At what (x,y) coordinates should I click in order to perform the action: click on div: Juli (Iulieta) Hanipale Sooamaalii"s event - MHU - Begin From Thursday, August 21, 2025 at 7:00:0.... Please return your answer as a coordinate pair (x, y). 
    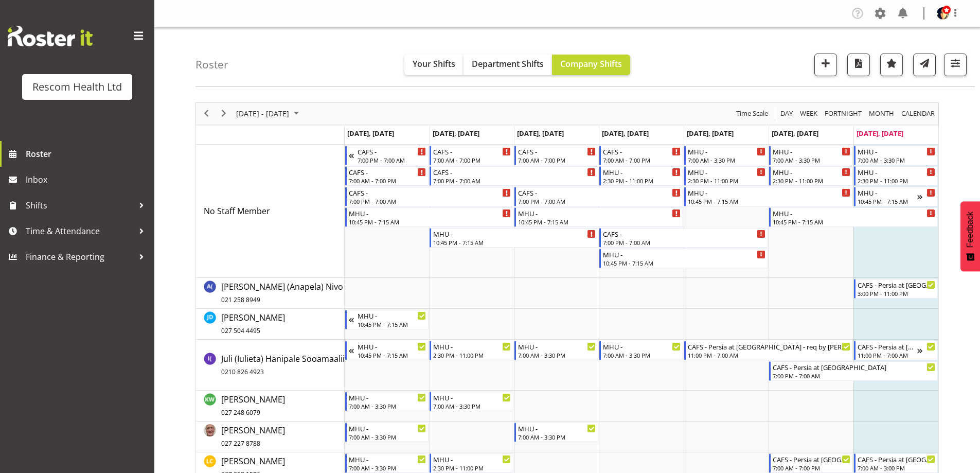
    Looking at the image, I should click on (641, 350).